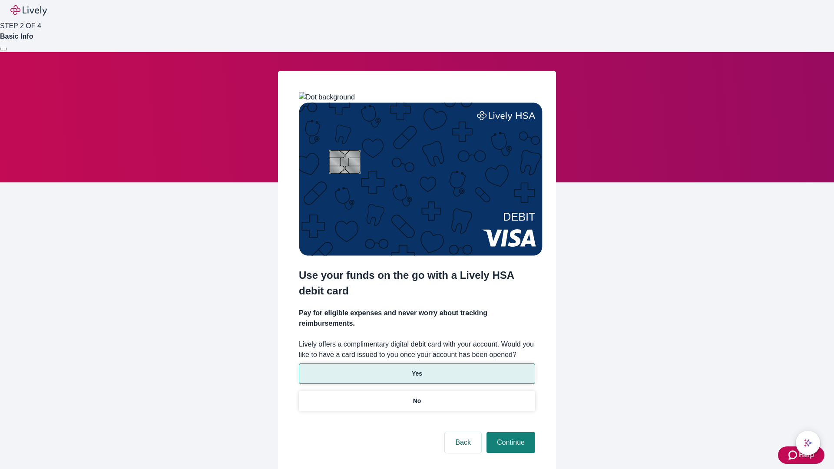 The height and width of the screenshot is (469, 834). I want to click on button: Yes, so click(417, 373).